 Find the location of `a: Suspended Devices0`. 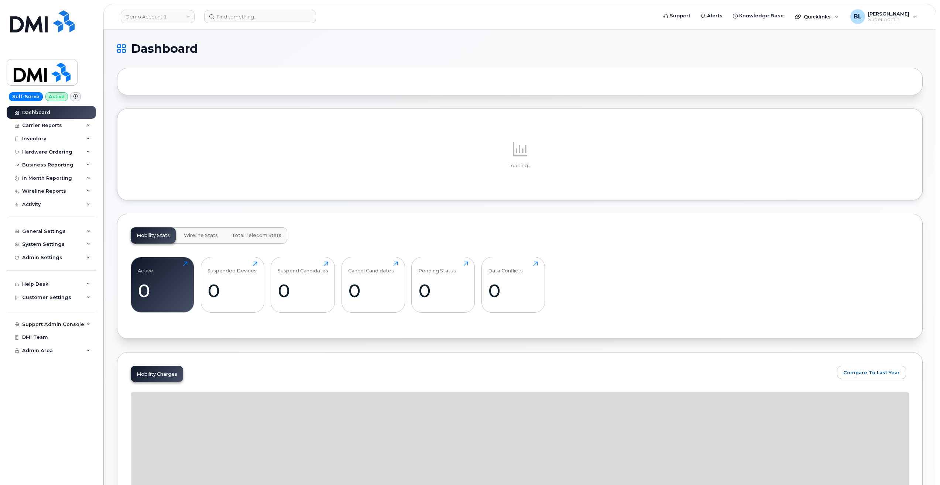

a: Suspended Devices0 is located at coordinates (232, 285).